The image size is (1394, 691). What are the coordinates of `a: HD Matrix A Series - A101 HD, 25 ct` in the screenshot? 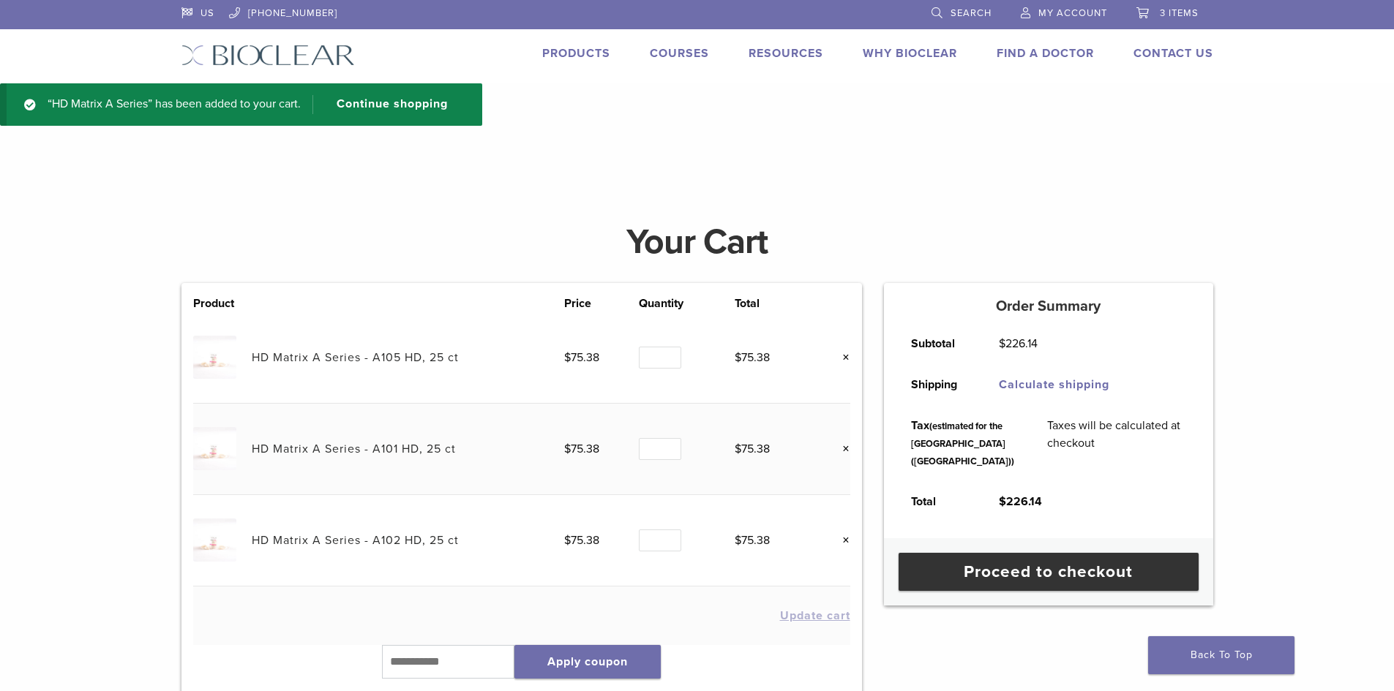 It's located at (353, 449).